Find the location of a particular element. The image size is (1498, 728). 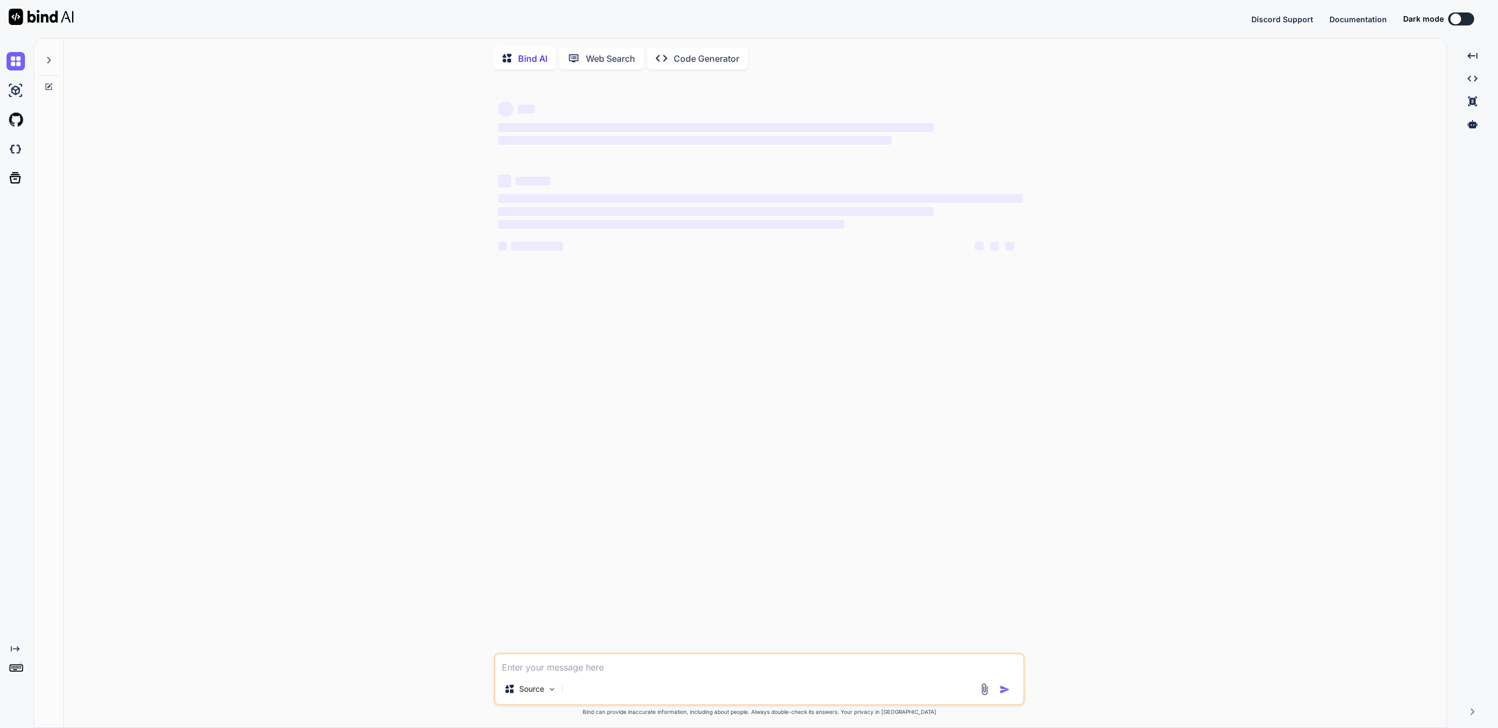

img: chat is located at coordinates (16, 61).